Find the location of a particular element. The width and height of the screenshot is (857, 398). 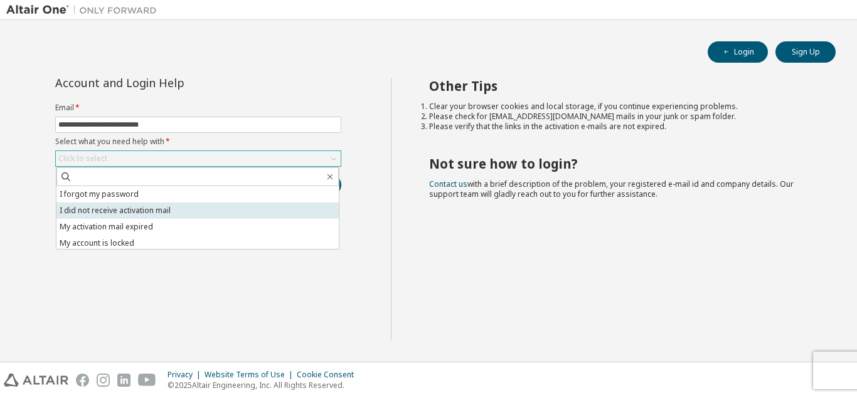

h2: Other Tips is located at coordinates (621, 86).